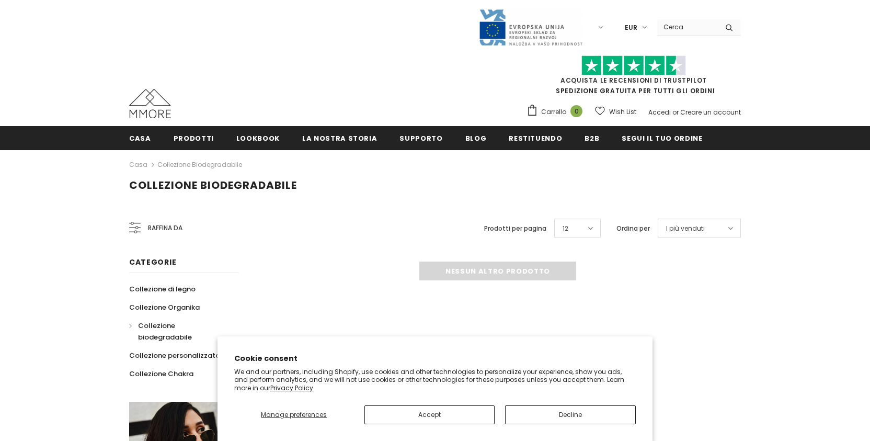  I want to click on span: Collezione Organika, so click(164, 307).